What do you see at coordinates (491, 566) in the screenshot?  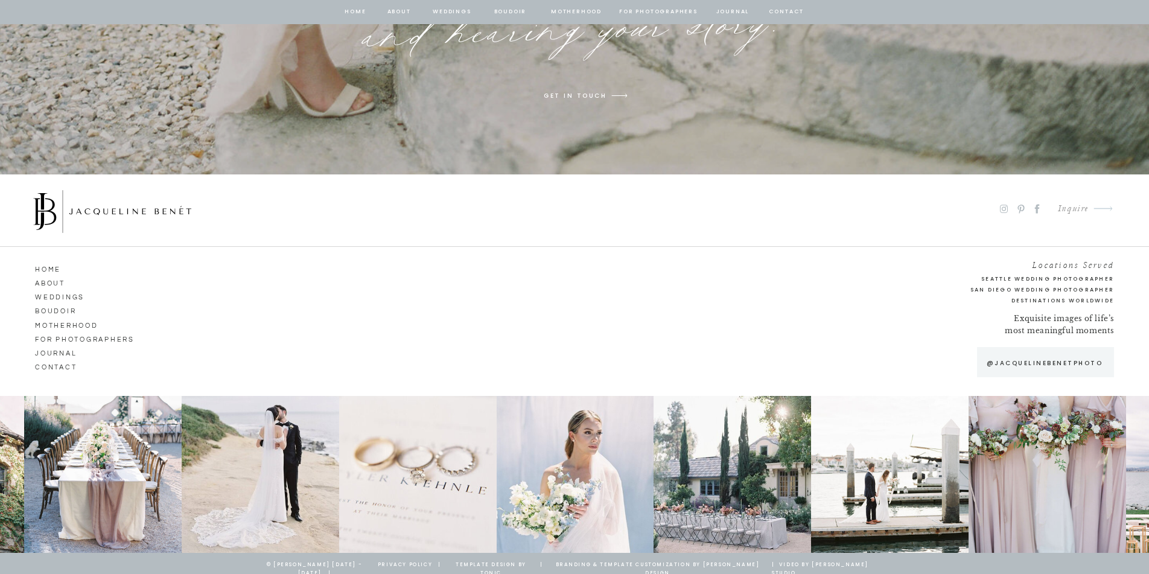 I see `a: template design by tonic` at bounding box center [491, 566].